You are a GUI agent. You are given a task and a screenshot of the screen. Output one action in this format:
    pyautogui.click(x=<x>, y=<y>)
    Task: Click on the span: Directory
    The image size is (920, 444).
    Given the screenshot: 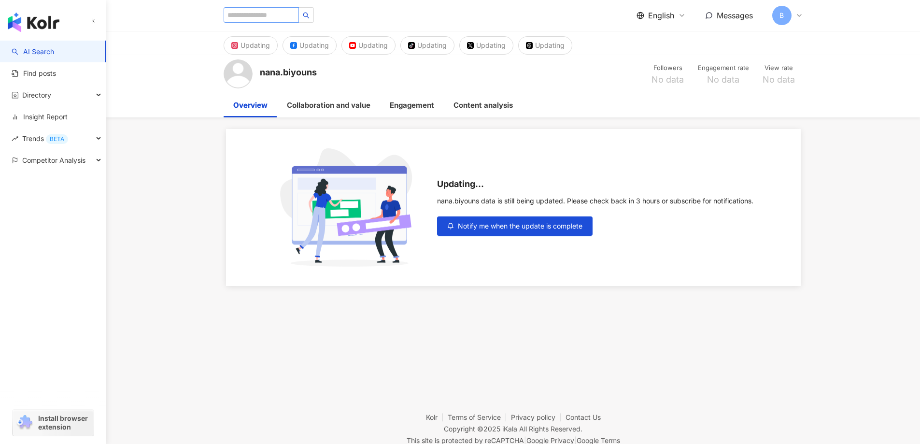 What is the action you would take?
    pyautogui.click(x=37, y=95)
    